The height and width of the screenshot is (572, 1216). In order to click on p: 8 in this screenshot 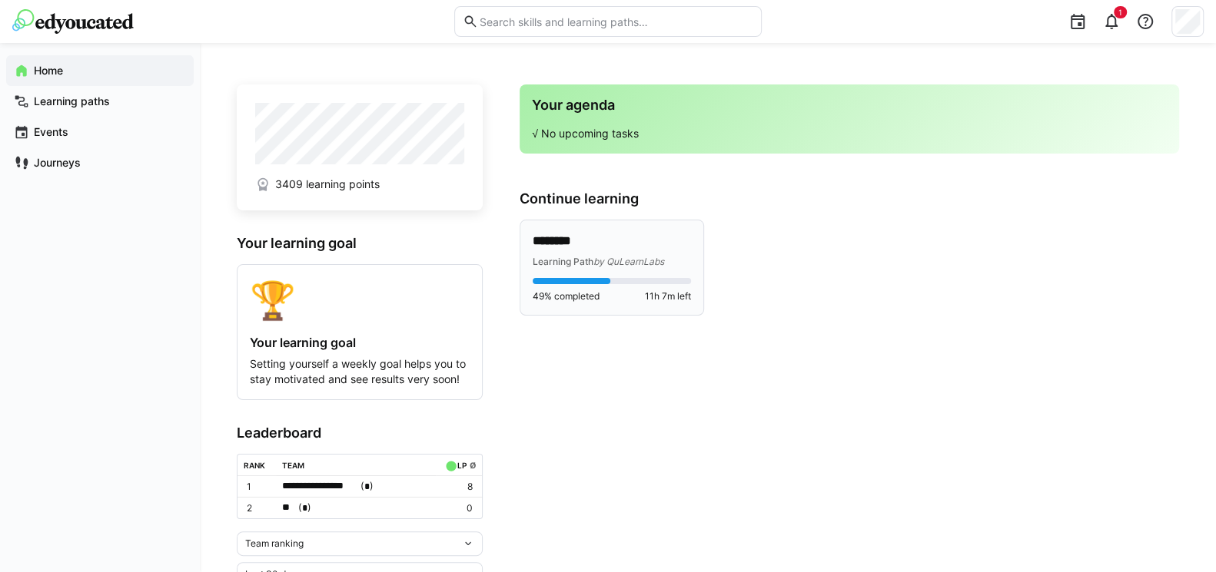, I will do `click(457, 487)`.